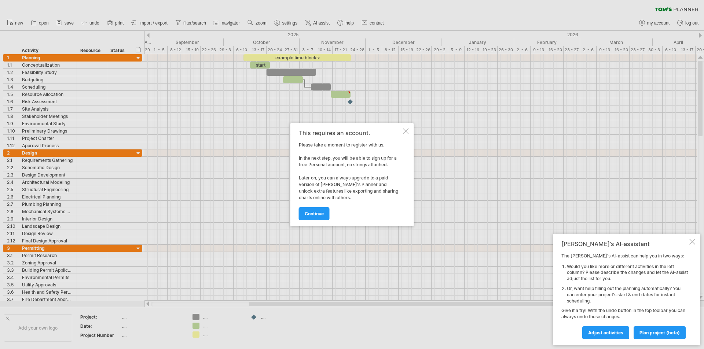 The image size is (704, 349). Describe the element at coordinates (314, 214) in the screenshot. I see `span: continue` at that location.